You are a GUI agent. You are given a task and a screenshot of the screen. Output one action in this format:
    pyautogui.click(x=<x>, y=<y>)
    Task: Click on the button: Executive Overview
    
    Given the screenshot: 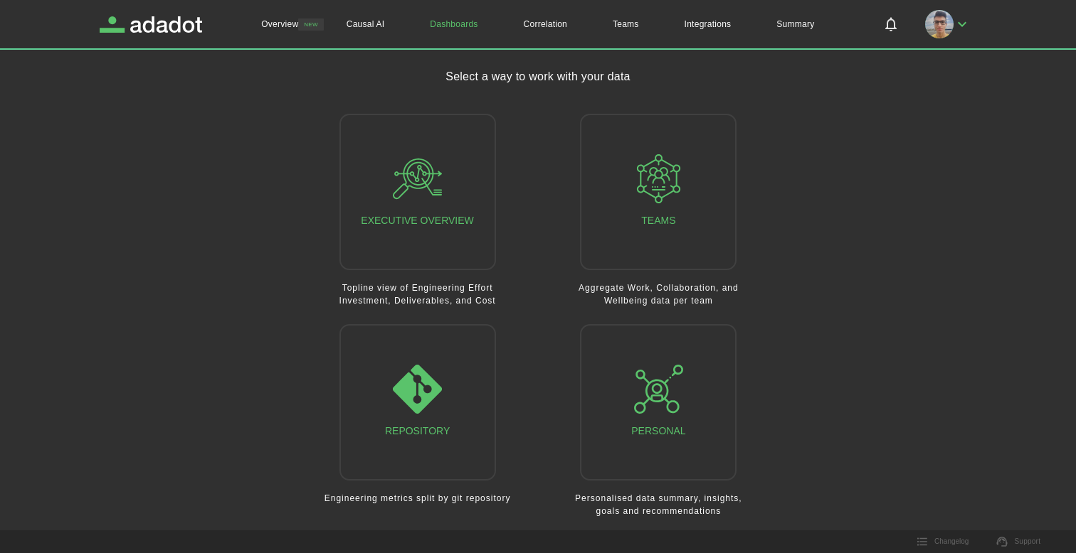 What is the action you would take?
    pyautogui.click(x=418, y=192)
    